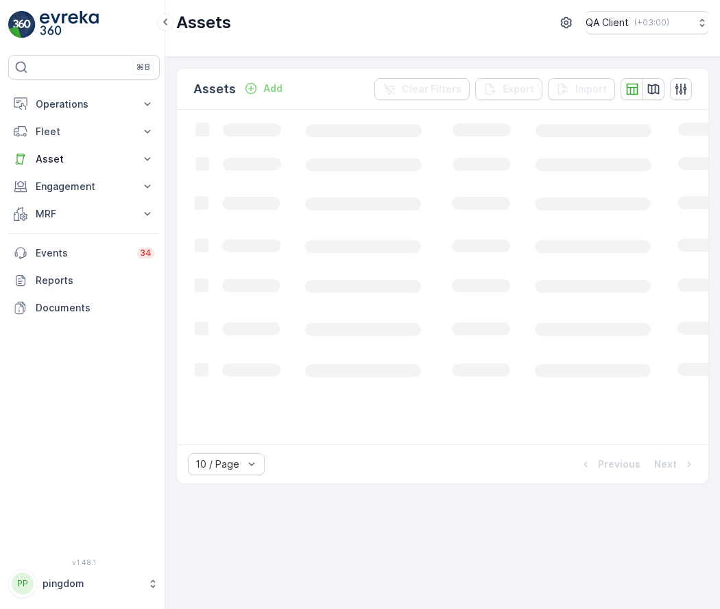  Describe the element at coordinates (674, 464) in the screenshot. I see `button: Next` at that location.